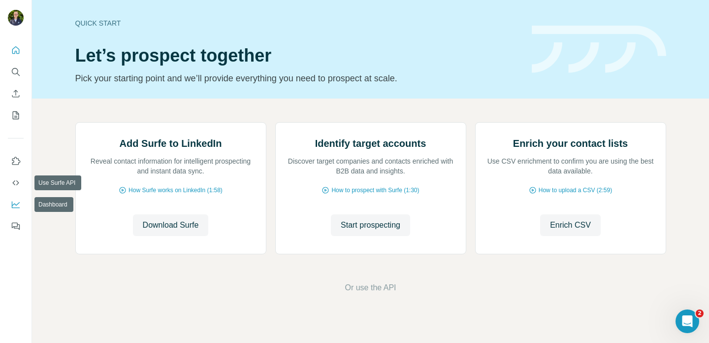 Image resolution: width=709 pixels, height=343 pixels. What do you see at coordinates (371, 143) in the screenshot?
I see `h2: Identify target accounts` at bounding box center [371, 143].